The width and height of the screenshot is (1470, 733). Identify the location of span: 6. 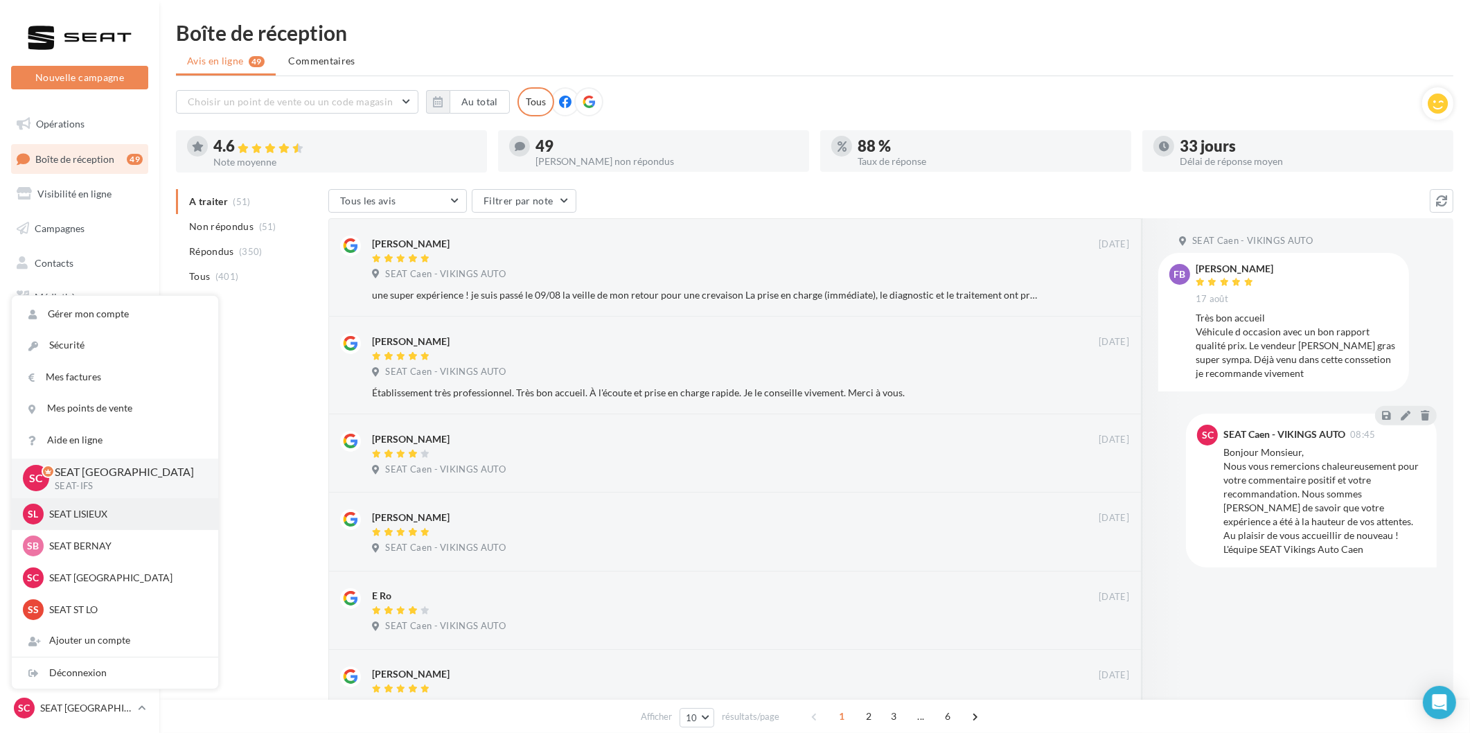
(948, 716).